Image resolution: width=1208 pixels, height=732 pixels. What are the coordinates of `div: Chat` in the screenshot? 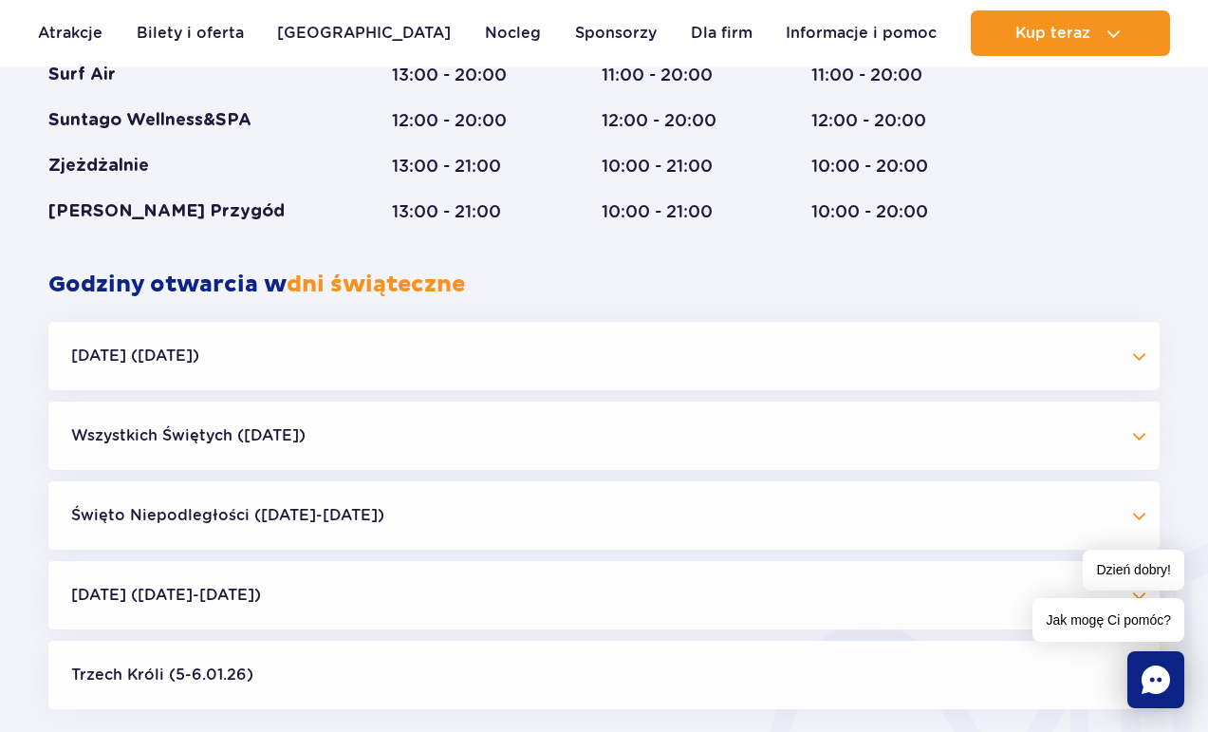 It's located at (1156, 680).